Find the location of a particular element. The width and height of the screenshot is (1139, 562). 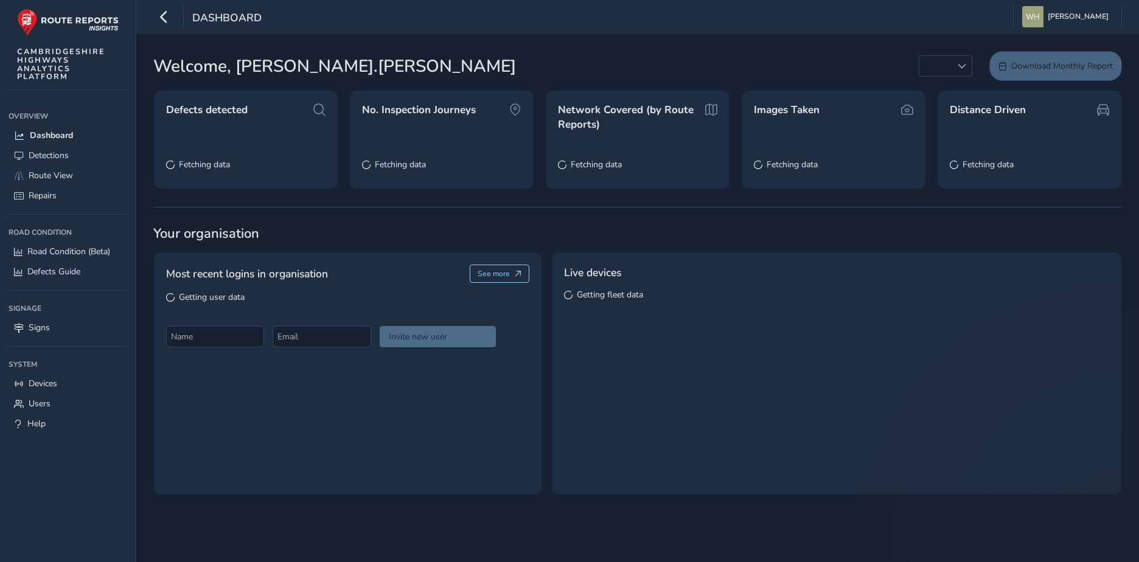

div: Overview is located at coordinates (68, 116).